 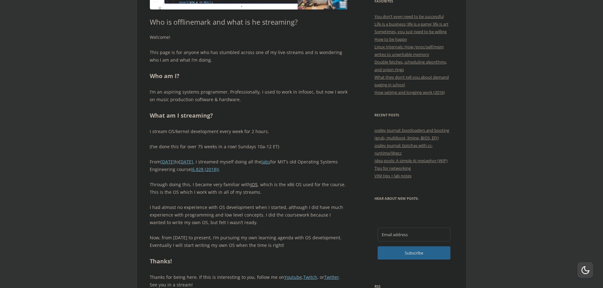 What do you see at coordinates (248, 116) in the screenshot?
I see `h2: What am I streaming?` at bounding box center [248, 116].